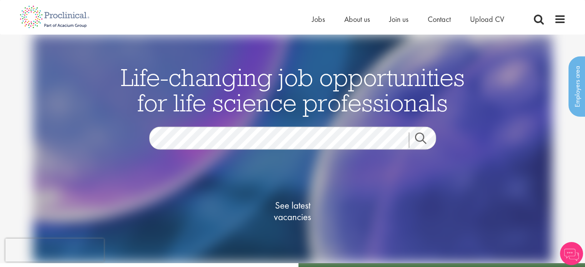  Describe the element at coordinates (399, 19) in the screenshot. I see `a: Join us` at that location.